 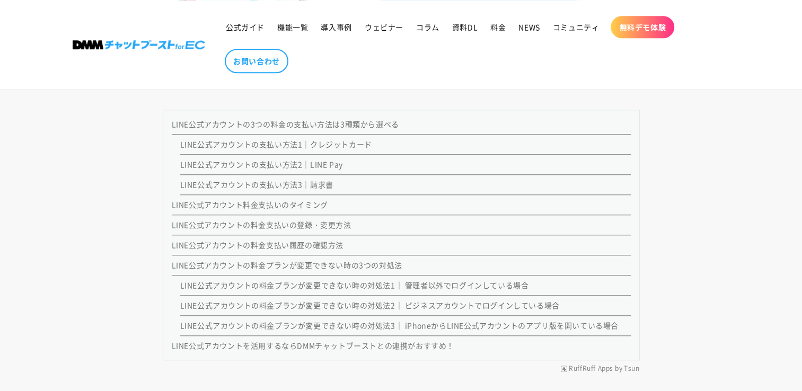 I want to click on span: 料金, so click(x=498, y=27).